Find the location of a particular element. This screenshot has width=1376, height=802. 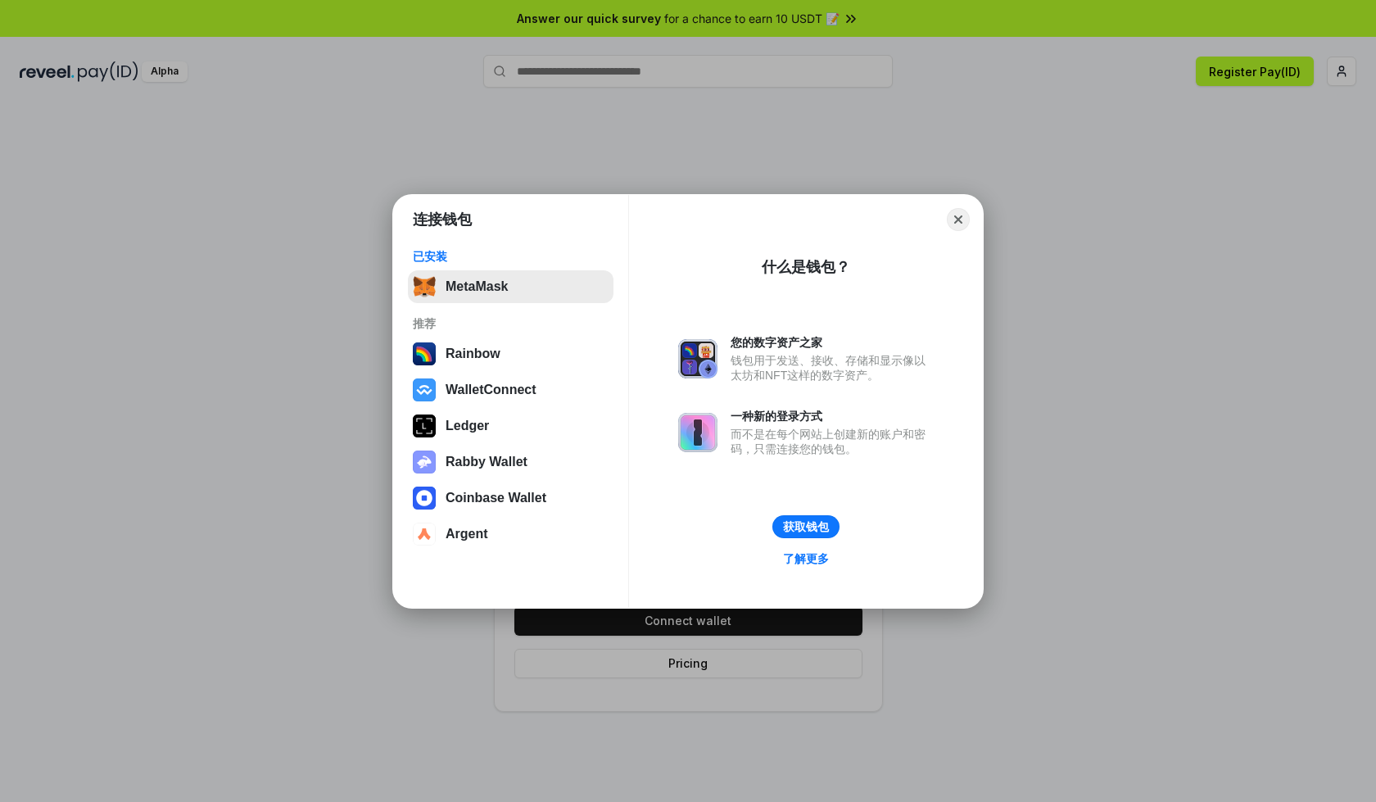

div: Rainbow is located at coordinates (473, 354).